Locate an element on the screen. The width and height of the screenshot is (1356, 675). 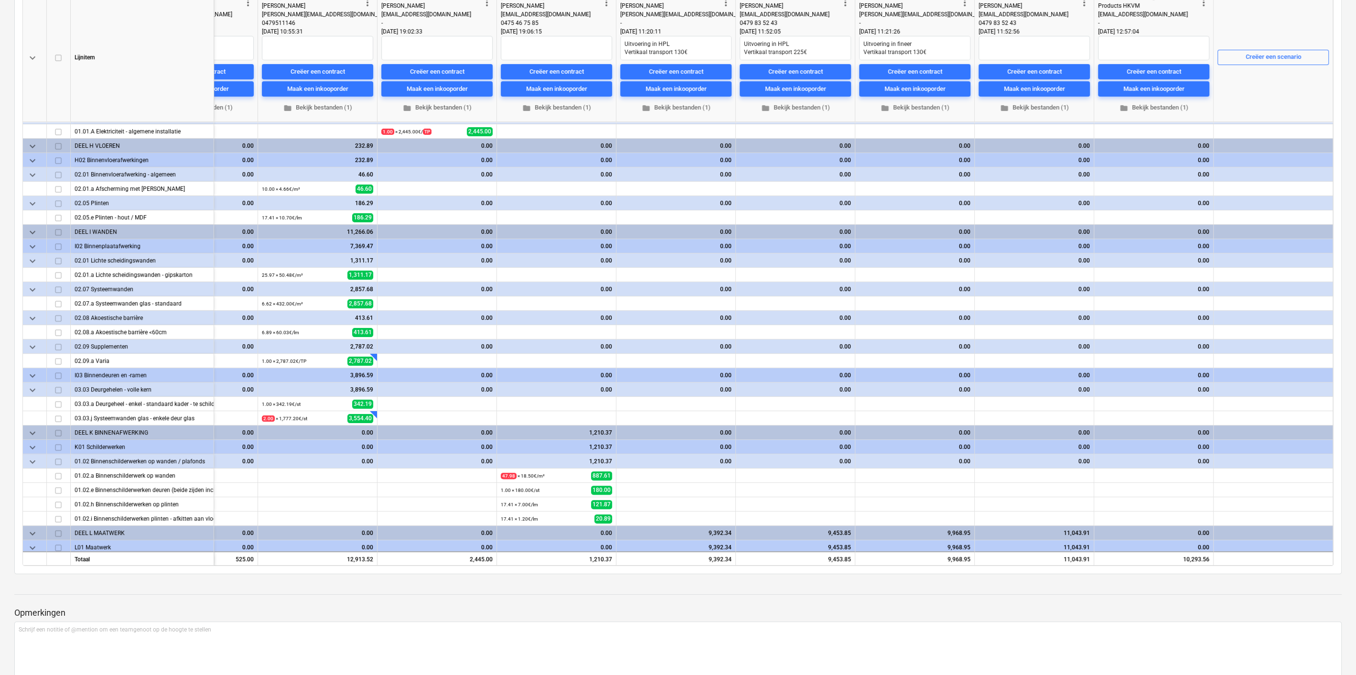
div: 9,968.95 is located at coordinates (915, 558).